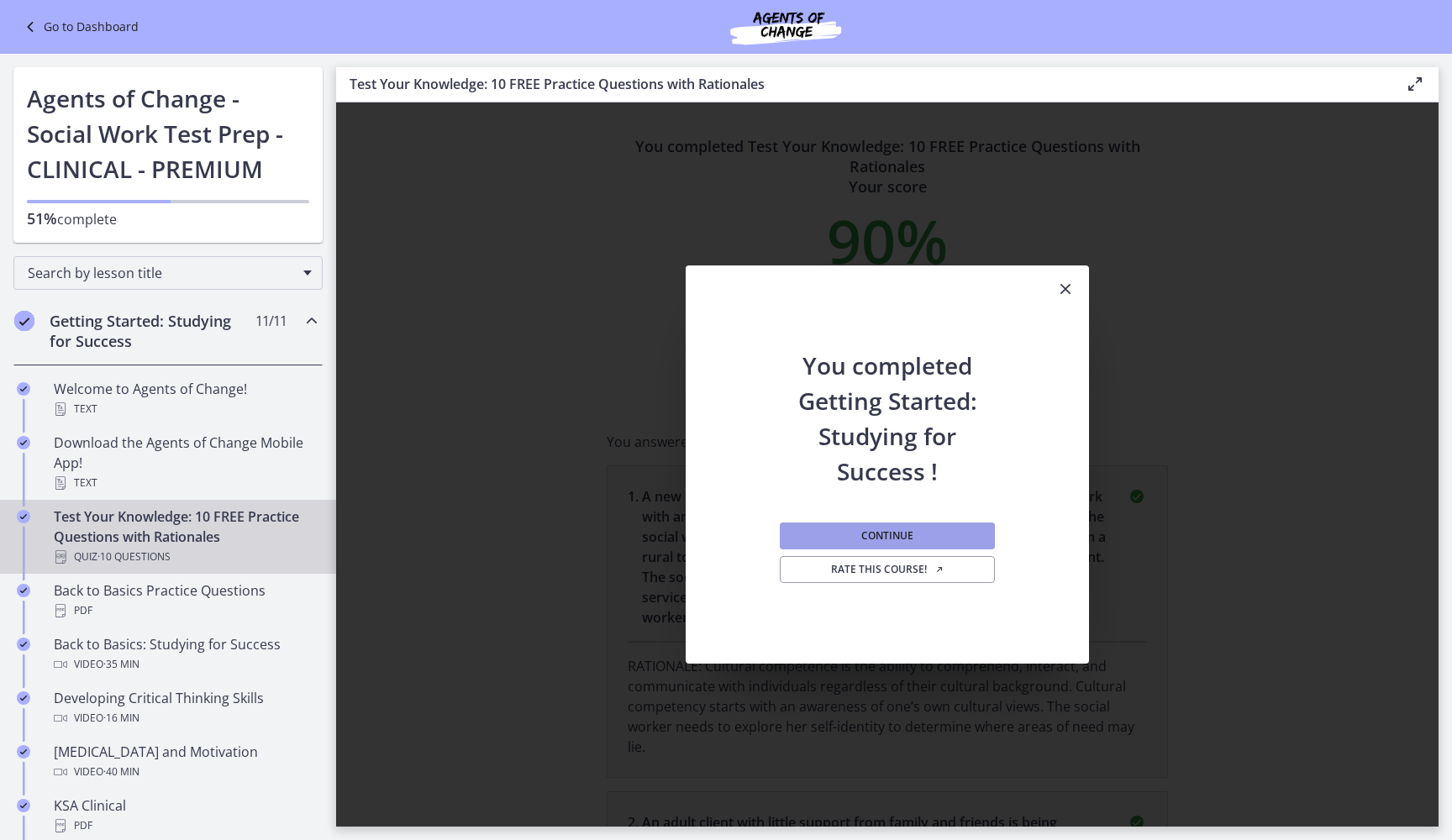 The image size is (1452, 840). I want to click on h3: Test Your Knowledge: 10 FREE Practice Questions with Rationales, so click(864, 84).